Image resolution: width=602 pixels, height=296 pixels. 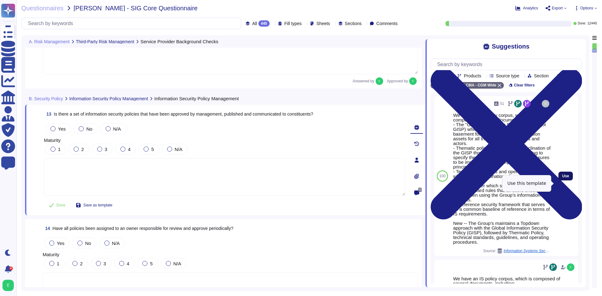 What do you see at coordinates (566, 176) in the screenshot?
I see `button: Use` at bounding box center [566, 176].